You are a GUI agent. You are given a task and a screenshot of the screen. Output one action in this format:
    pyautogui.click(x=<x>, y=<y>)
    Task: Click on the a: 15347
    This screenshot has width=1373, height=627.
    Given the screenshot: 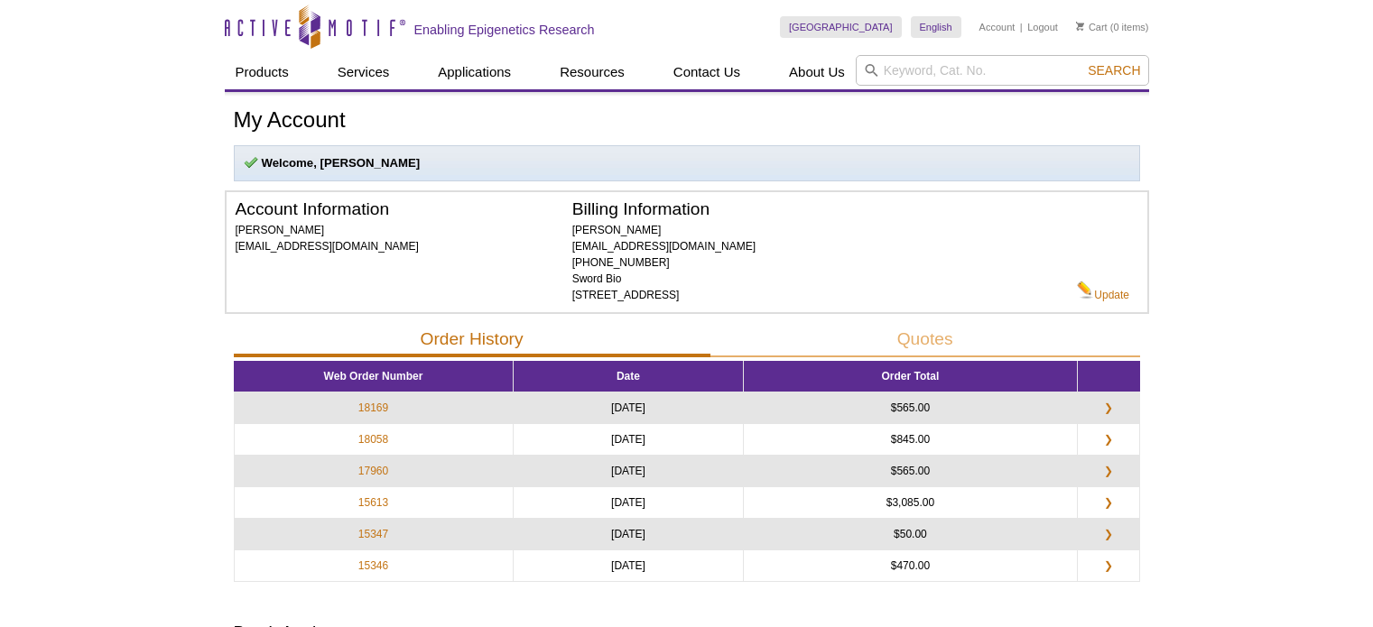 What is the action you would take?
    pyautogui.click(x=373, y=534)
    